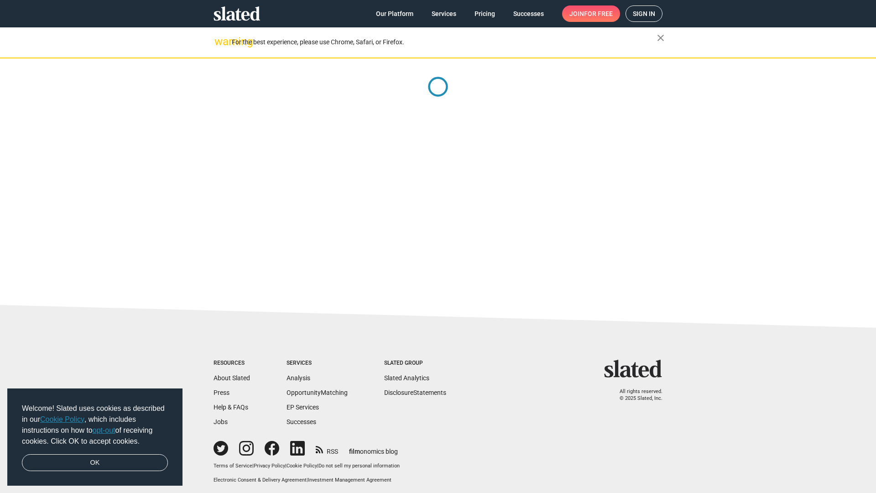 This screenshot has height=493, width=876. Describe the element at coordinates (359, 466) in the screenshot. I see `button: Do not sell my personal information` at that location.